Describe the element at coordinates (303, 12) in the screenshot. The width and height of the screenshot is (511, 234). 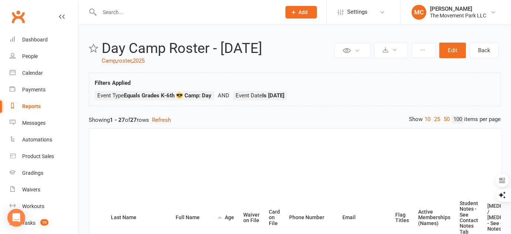
I see `span: Add` at that location.